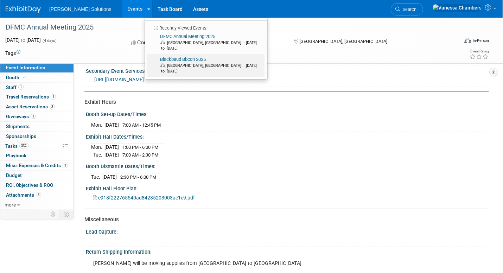 The image size is (503, 273). What do you see at coordinates (23, 9) in the screenshot?
I see `img: ExhibitDay` at bounding box center [23, 9].